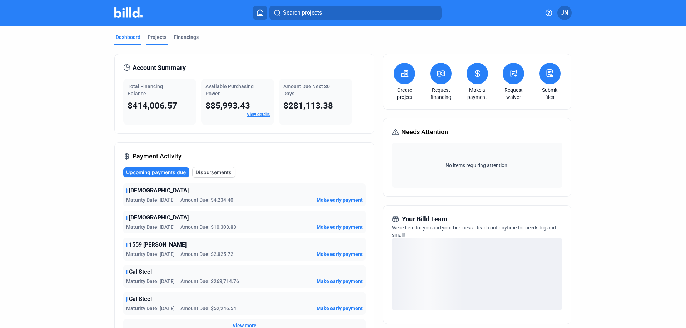 The height and width of the screenshot is (328, 686). Describe the element at coordinates (513, 94) in the screenshot. I see `a: Request waiver` at that location.